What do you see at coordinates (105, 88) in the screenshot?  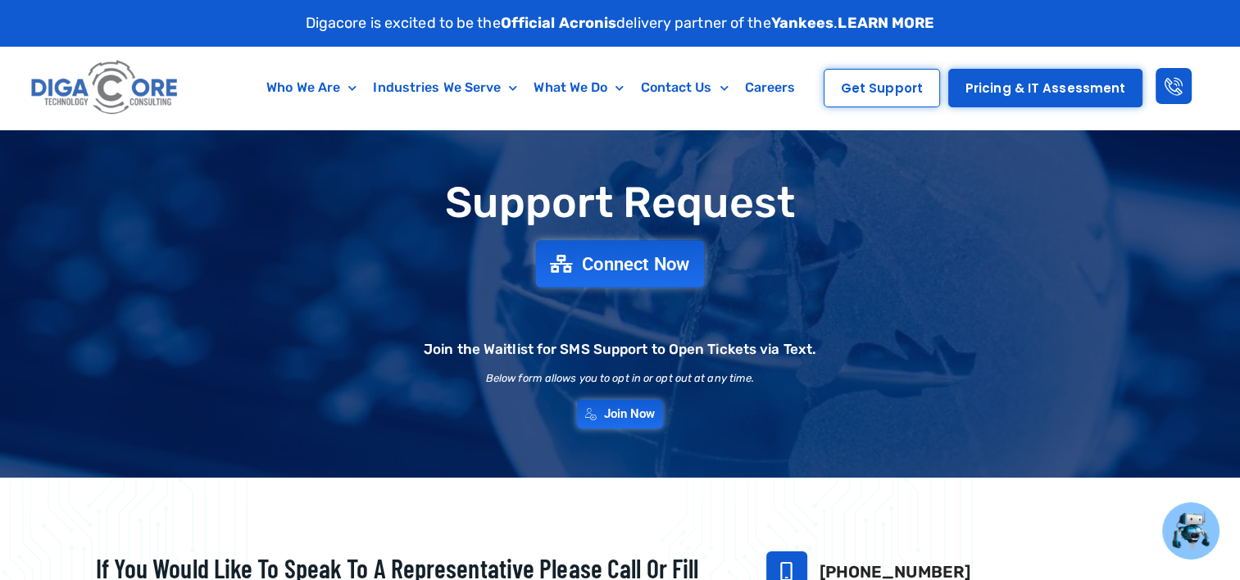 I see `img: Digacore logo 1` at bounding box center [105, 88].